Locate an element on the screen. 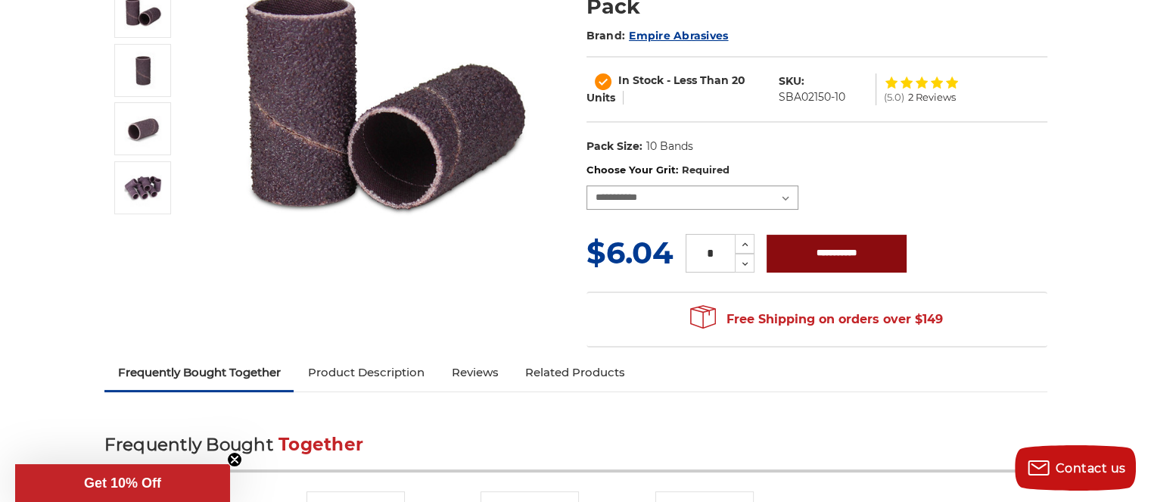 Image resolution: width=1151 pixels, height=502 pixels. button: Close teaser is located at coordinates (235, 459).